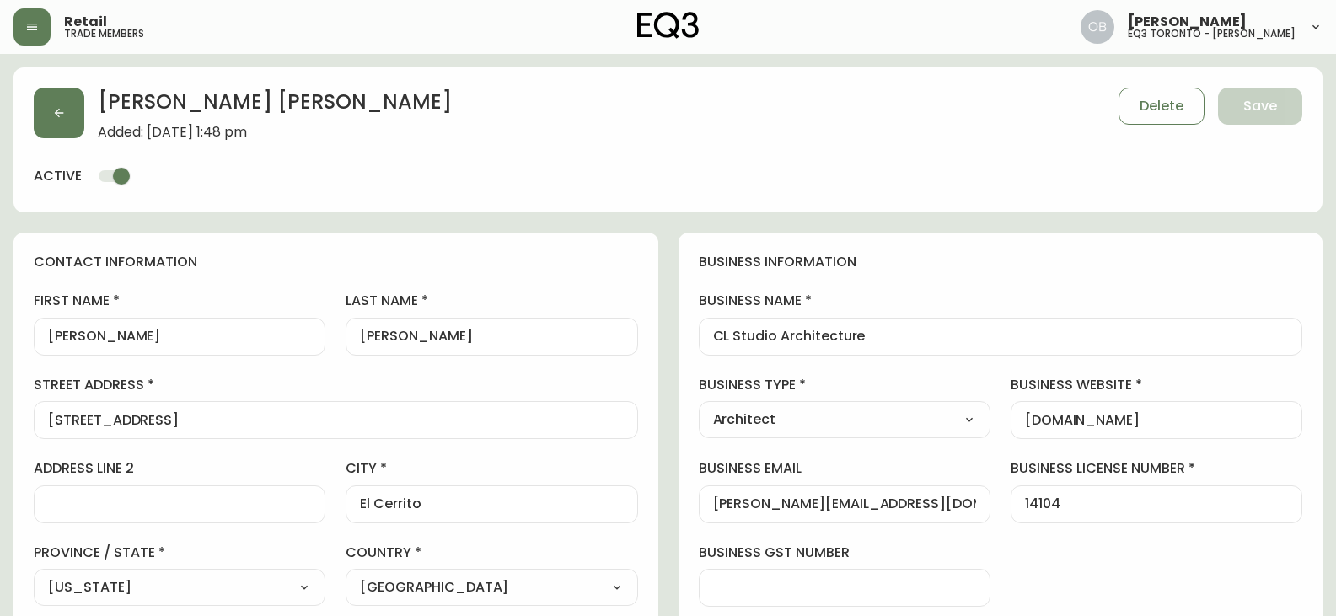  Describe the element at coordinates (1000, 262) in the screenshot. I see `h4: business information` at that location.